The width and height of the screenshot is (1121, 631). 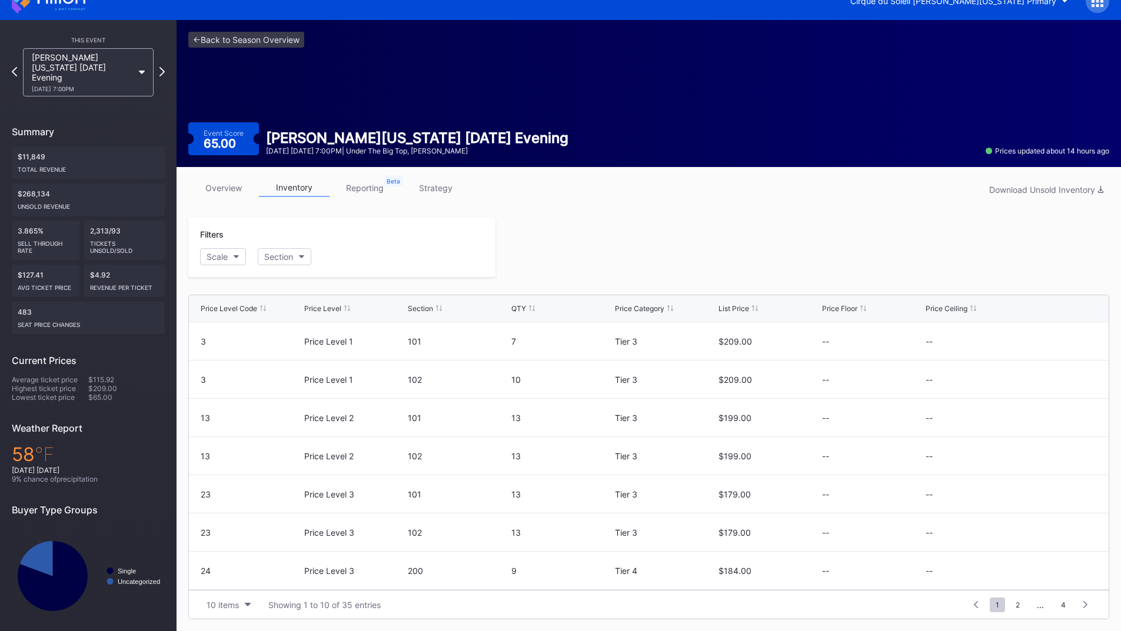 What do you see at coordinates (640, 308) in the screenshot?
I see `div: Price Category` at bounding box center [640, 308].